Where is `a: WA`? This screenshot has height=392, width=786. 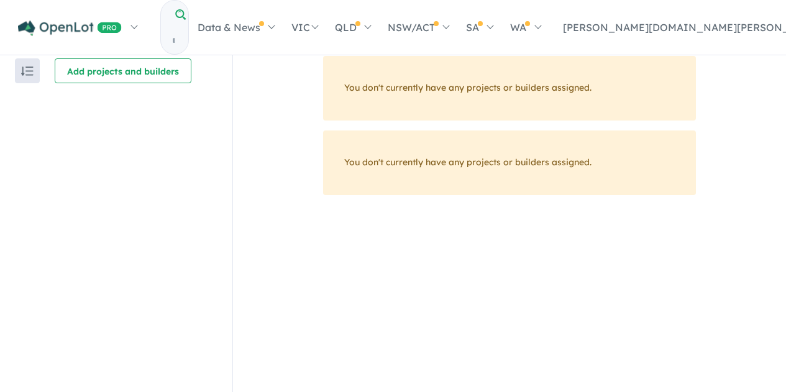 a: WA is located at coordinates (525, 27).